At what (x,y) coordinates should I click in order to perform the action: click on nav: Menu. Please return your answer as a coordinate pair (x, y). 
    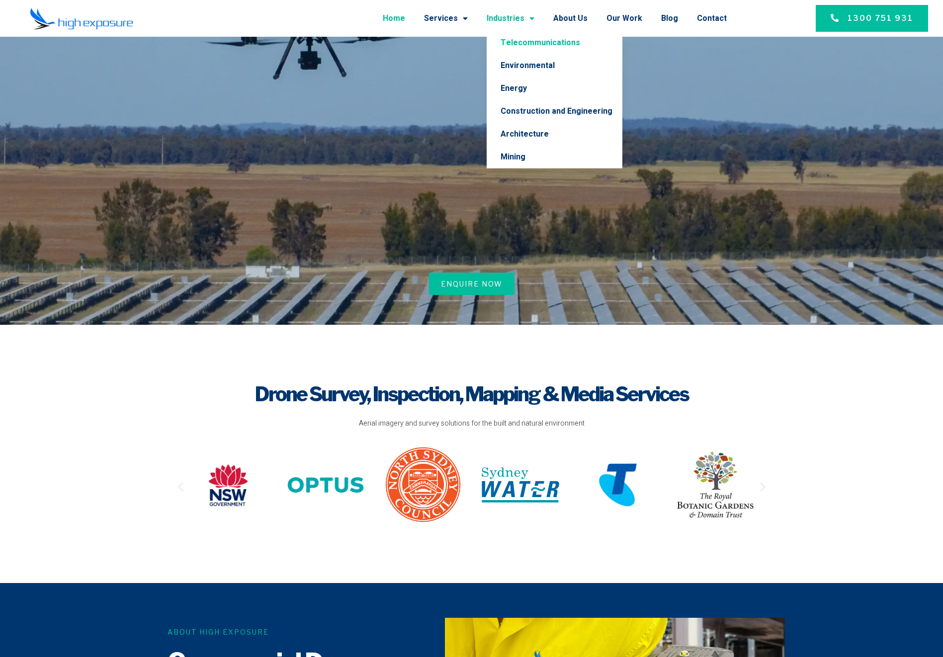
    Looking at the image, I should click on (443, 18).